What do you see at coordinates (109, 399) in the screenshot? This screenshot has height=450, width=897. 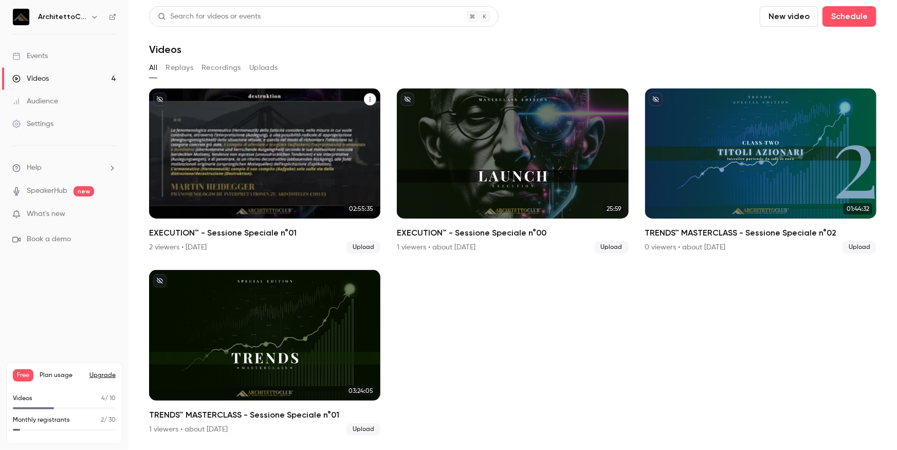 I see `p: / 10` at bounding box center [109, 399].